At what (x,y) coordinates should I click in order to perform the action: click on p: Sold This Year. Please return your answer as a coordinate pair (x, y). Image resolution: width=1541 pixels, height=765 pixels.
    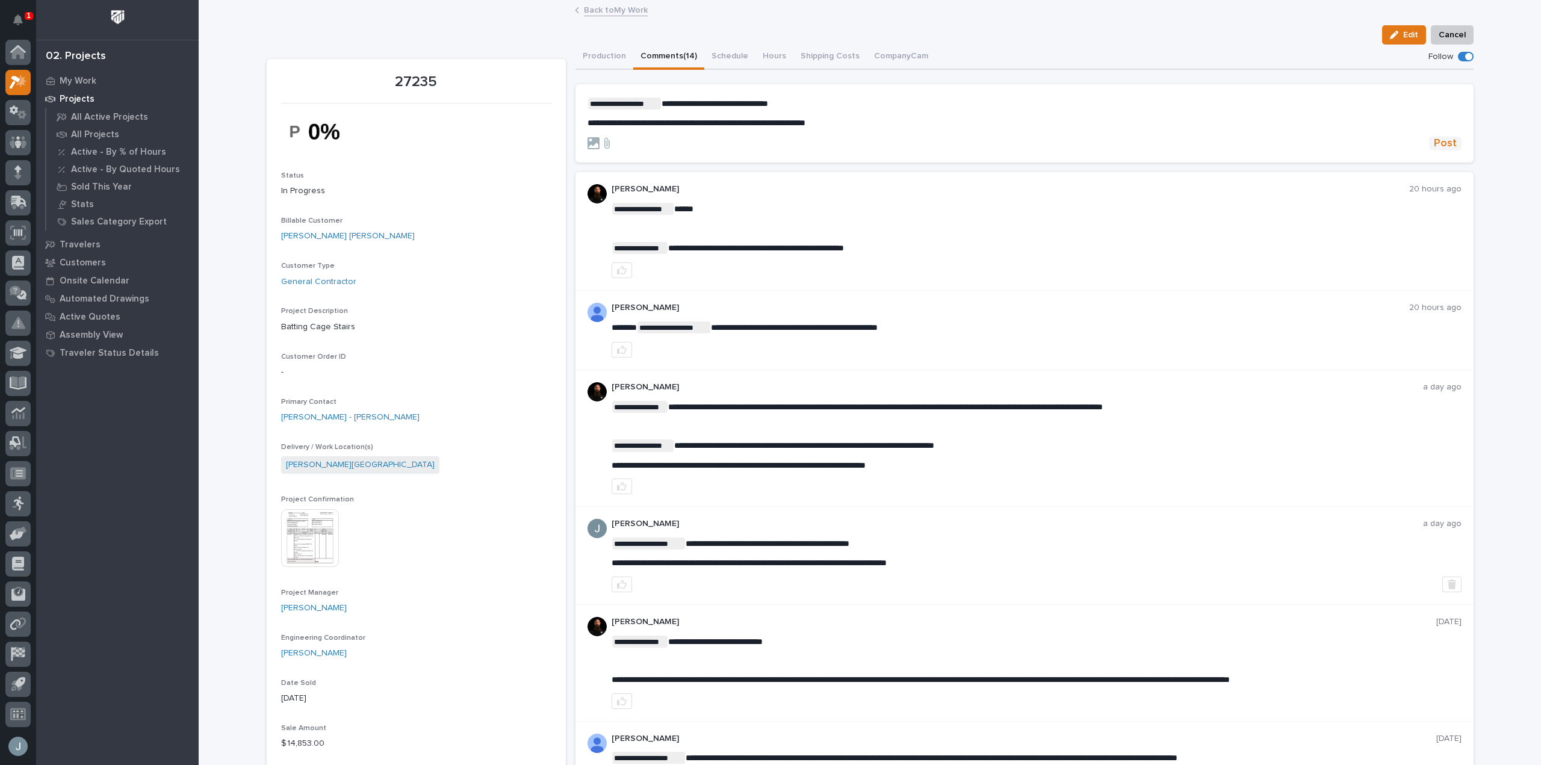
    Looking at the image, I should click on (101, 187).